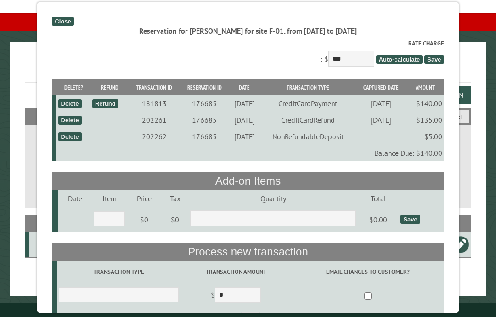 The height and width of the screenshot is (317, 496). Describe the element at coordinates (308, 136) in the screenshot. I see `td: NonRefundableDeposit` at that location.